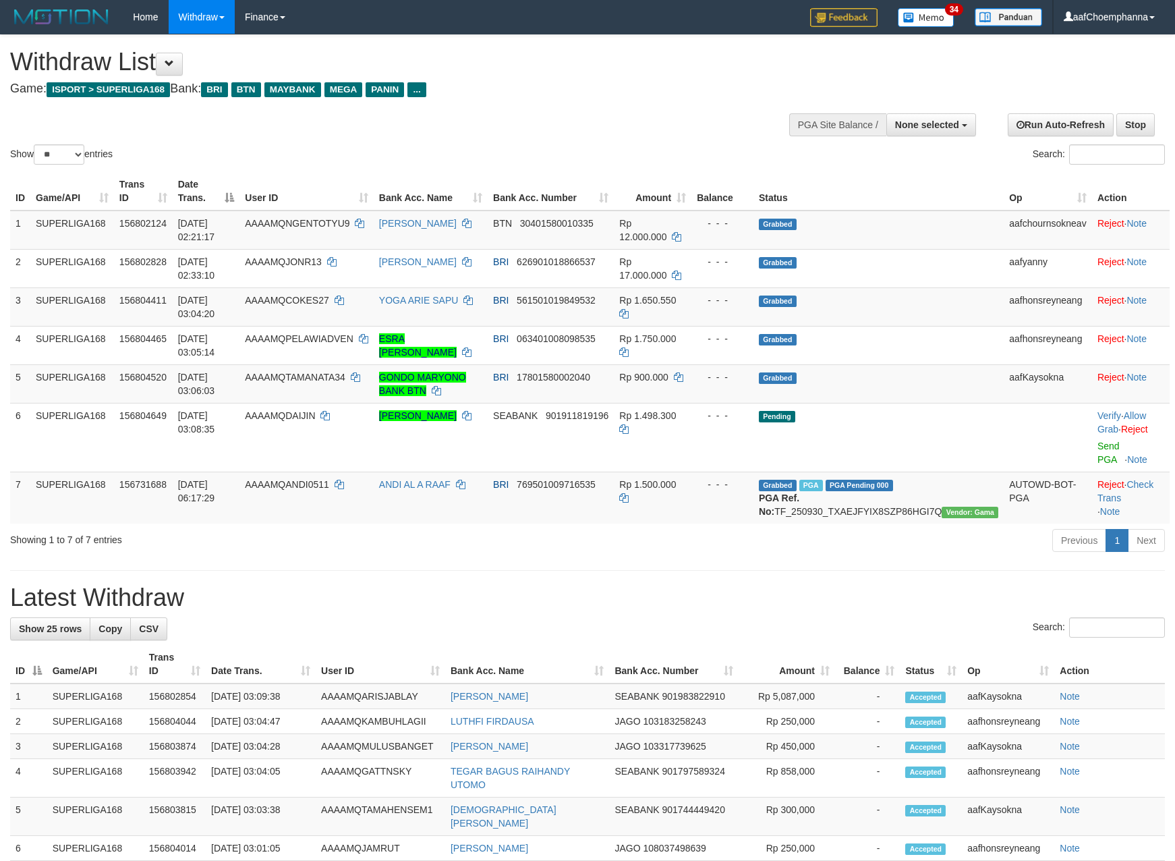 The height and width of the screenshot is (861, 1175). Describe the element at coordinates (722, 191) in the screenshot. I see `th: Balance` at that location.